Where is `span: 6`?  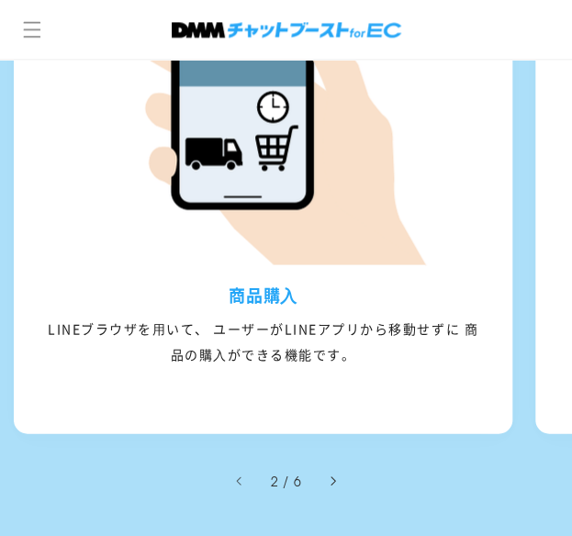 span: 6 is located at coordinates (297, 480).